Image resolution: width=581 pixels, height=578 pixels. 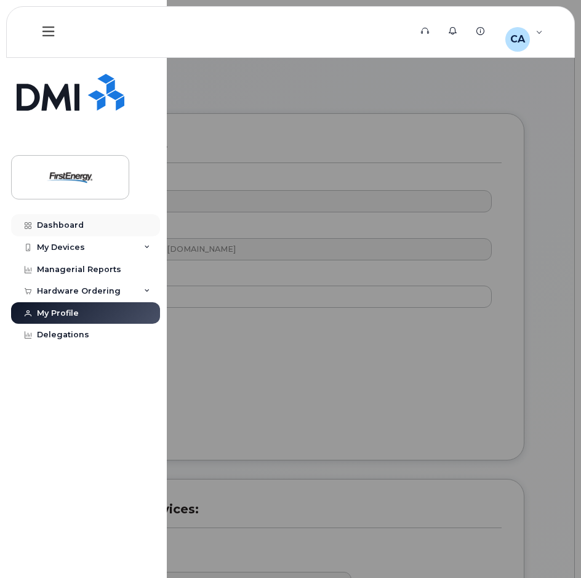 I want to click on img: FirstEnergy Corp, so click(x=70, y=177).